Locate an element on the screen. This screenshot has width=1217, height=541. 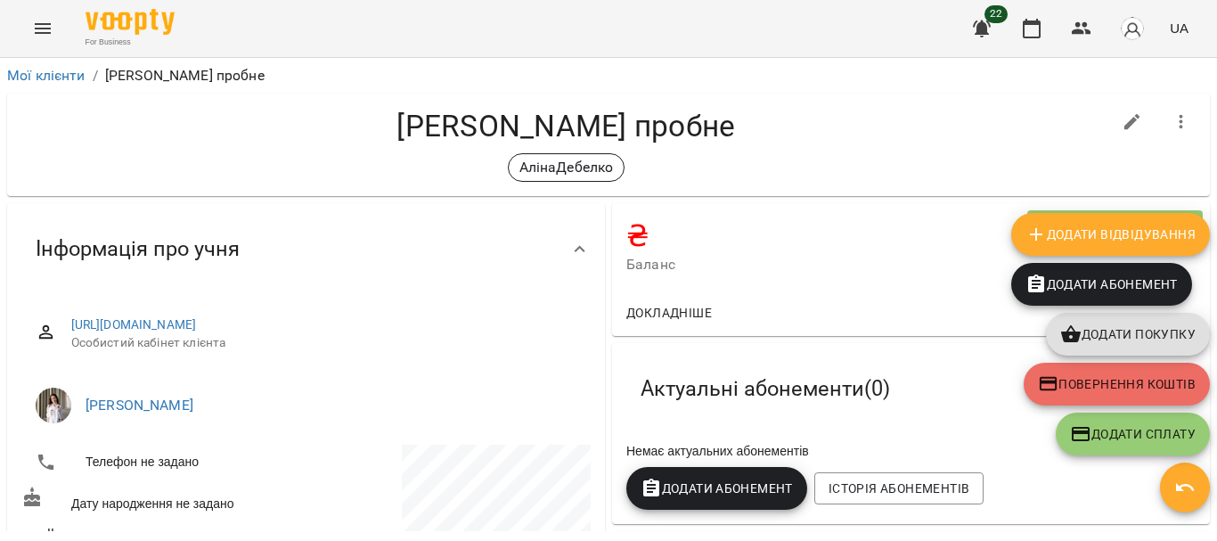
span: Додати покупку is located at coordinates (1128, 334).